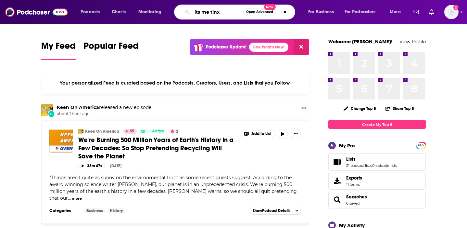 This screenshot has height=228, width=467. What do you see at coordinates (270, 7) in the screenshot?
I see `span: New` at bounding box center [270, 7].